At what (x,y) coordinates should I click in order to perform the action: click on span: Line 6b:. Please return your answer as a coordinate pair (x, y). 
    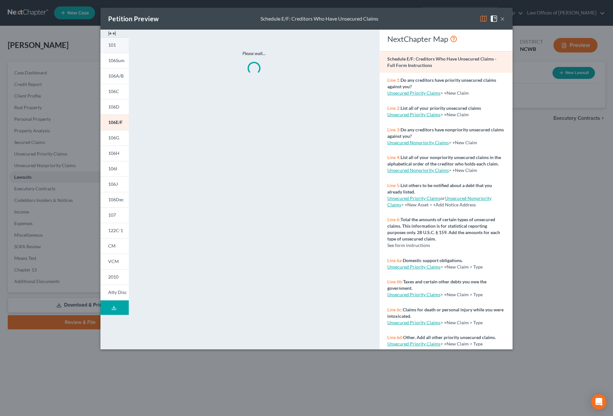
    Looking at the image, I should click on (395, 281).